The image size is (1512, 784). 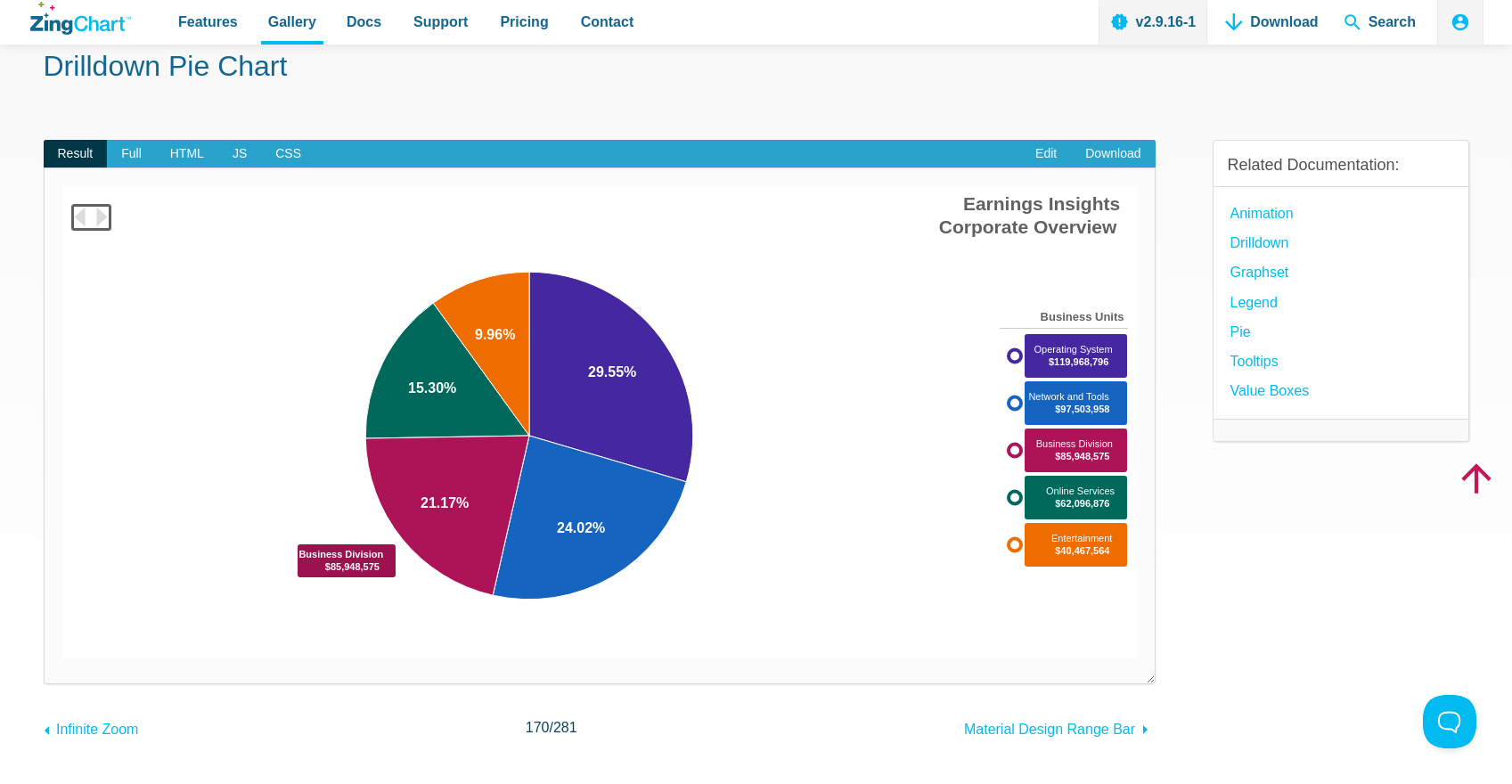 I want to click on span: CSS, so click(x=287, y=154).